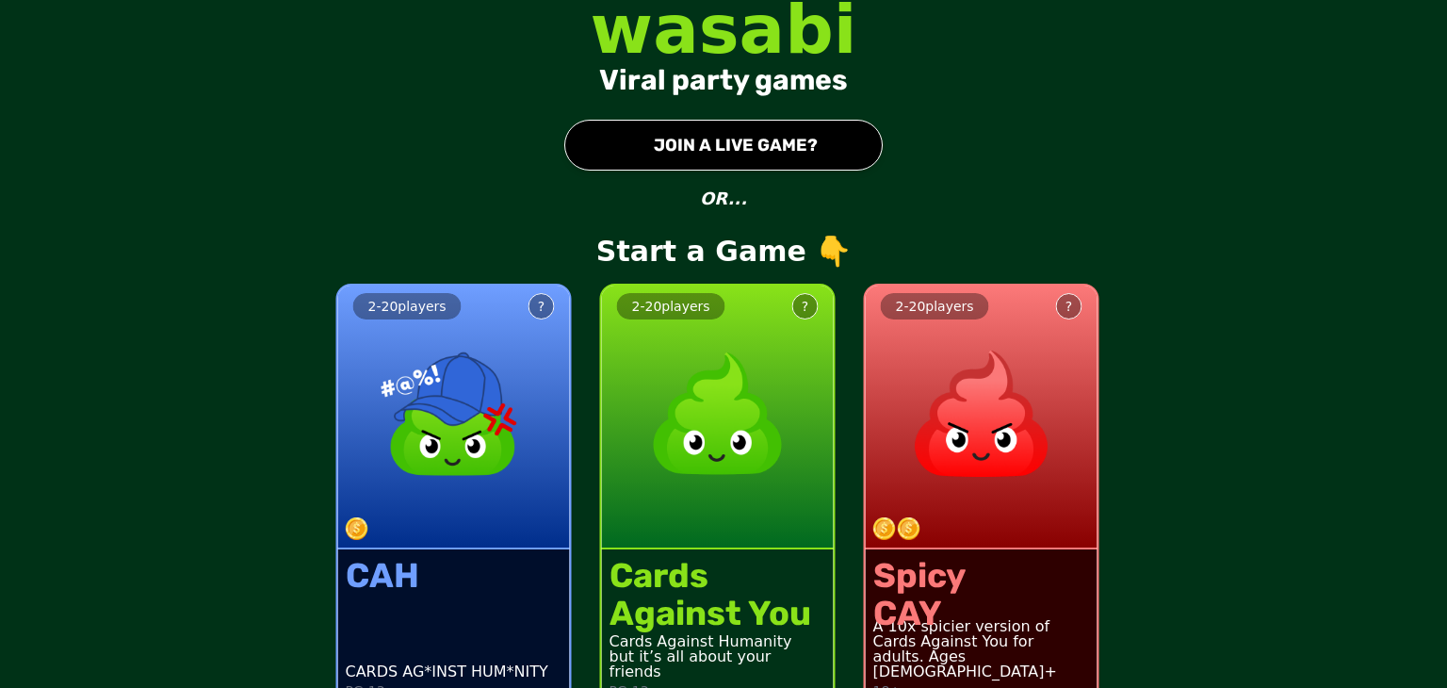  Describe the element at coordinates (723, 199) in the screenshot. I see `p: OR...` at that location.